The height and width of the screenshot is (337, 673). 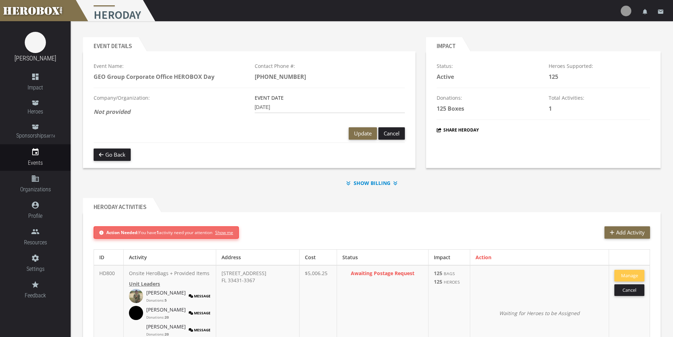 I want to click on p: Awaiting Postage Request, so click(x=383, y=273).